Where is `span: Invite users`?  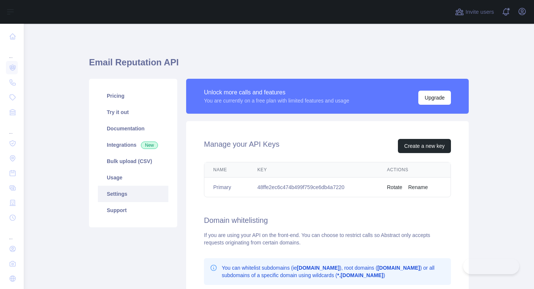
span: Invite users is located at coordinates (480, 12).